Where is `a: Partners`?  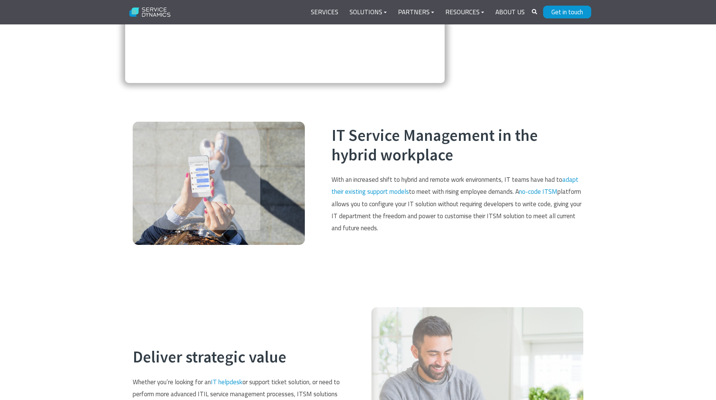 a: Partners is located at coordinates (416, 12).